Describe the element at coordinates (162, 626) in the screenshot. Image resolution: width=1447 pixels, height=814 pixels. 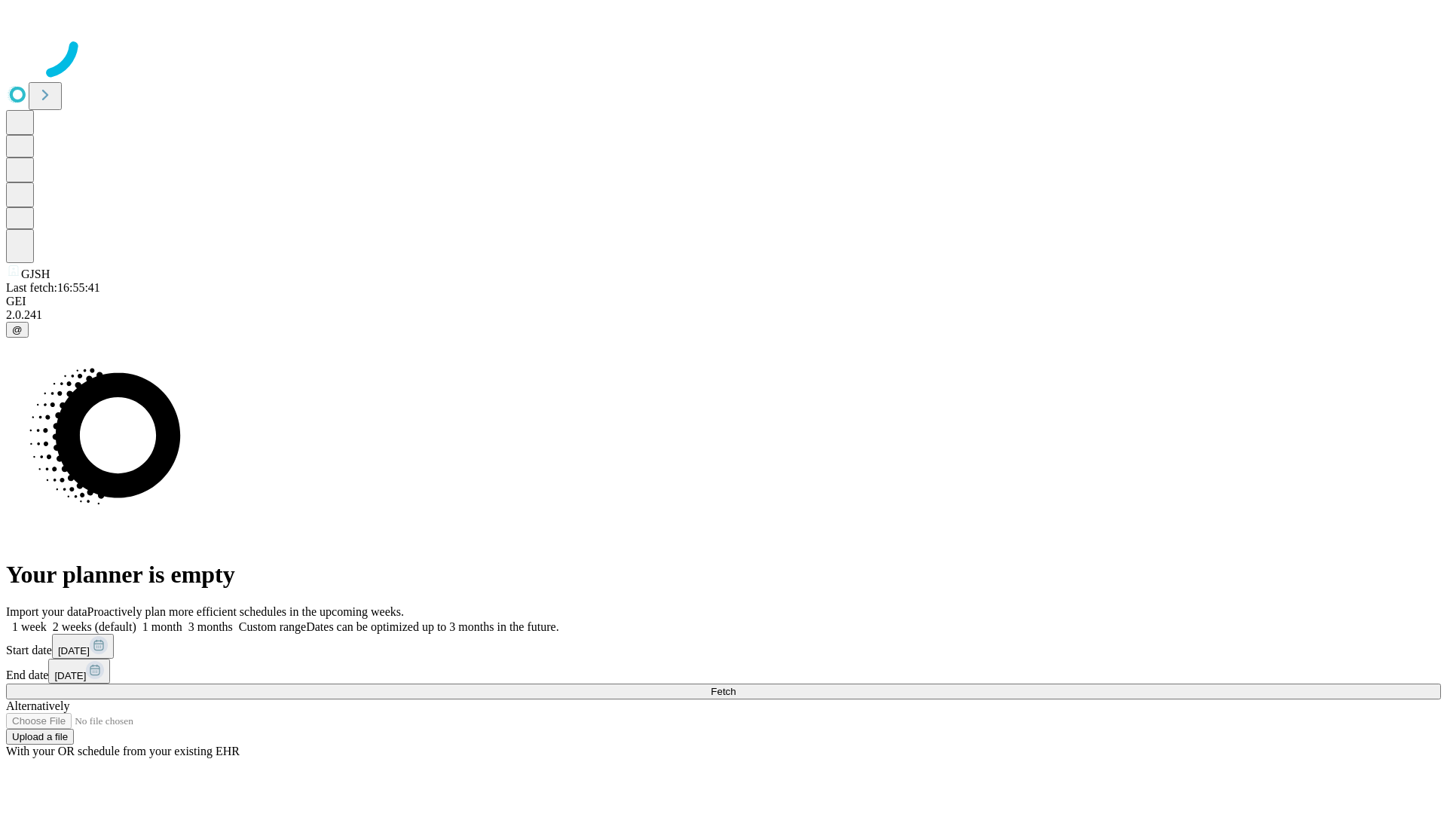
I see `span: 1 month` at that location.